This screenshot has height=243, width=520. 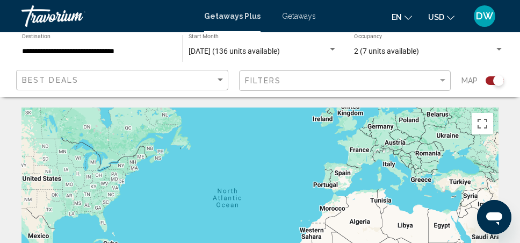 I want to click on span: Getaways Plus, so click(x=232, y=16).